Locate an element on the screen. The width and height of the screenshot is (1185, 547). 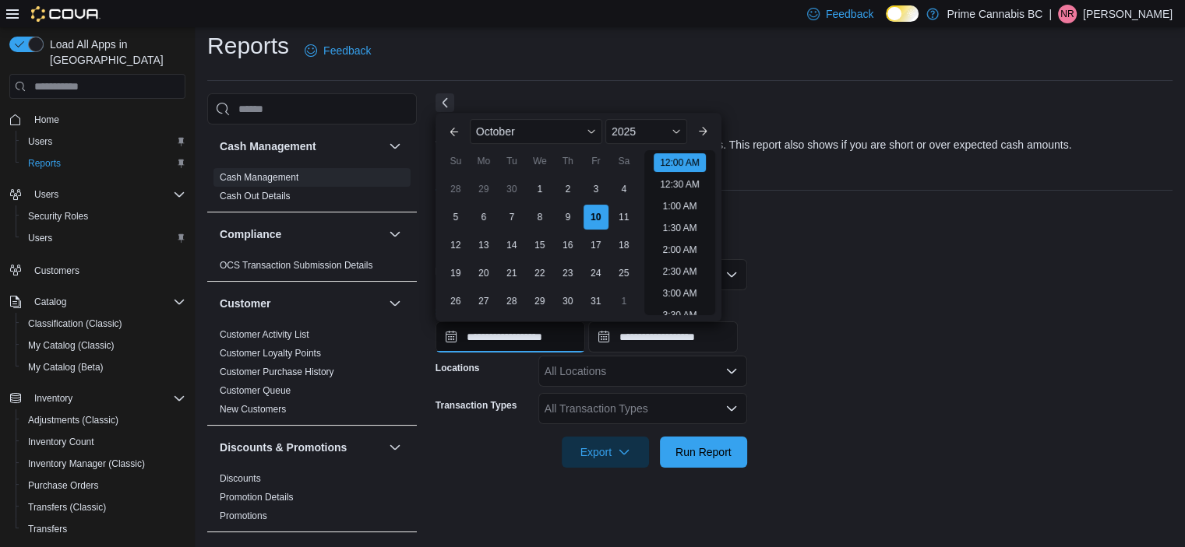
span: Promotions is located at coordinates (243, 516).